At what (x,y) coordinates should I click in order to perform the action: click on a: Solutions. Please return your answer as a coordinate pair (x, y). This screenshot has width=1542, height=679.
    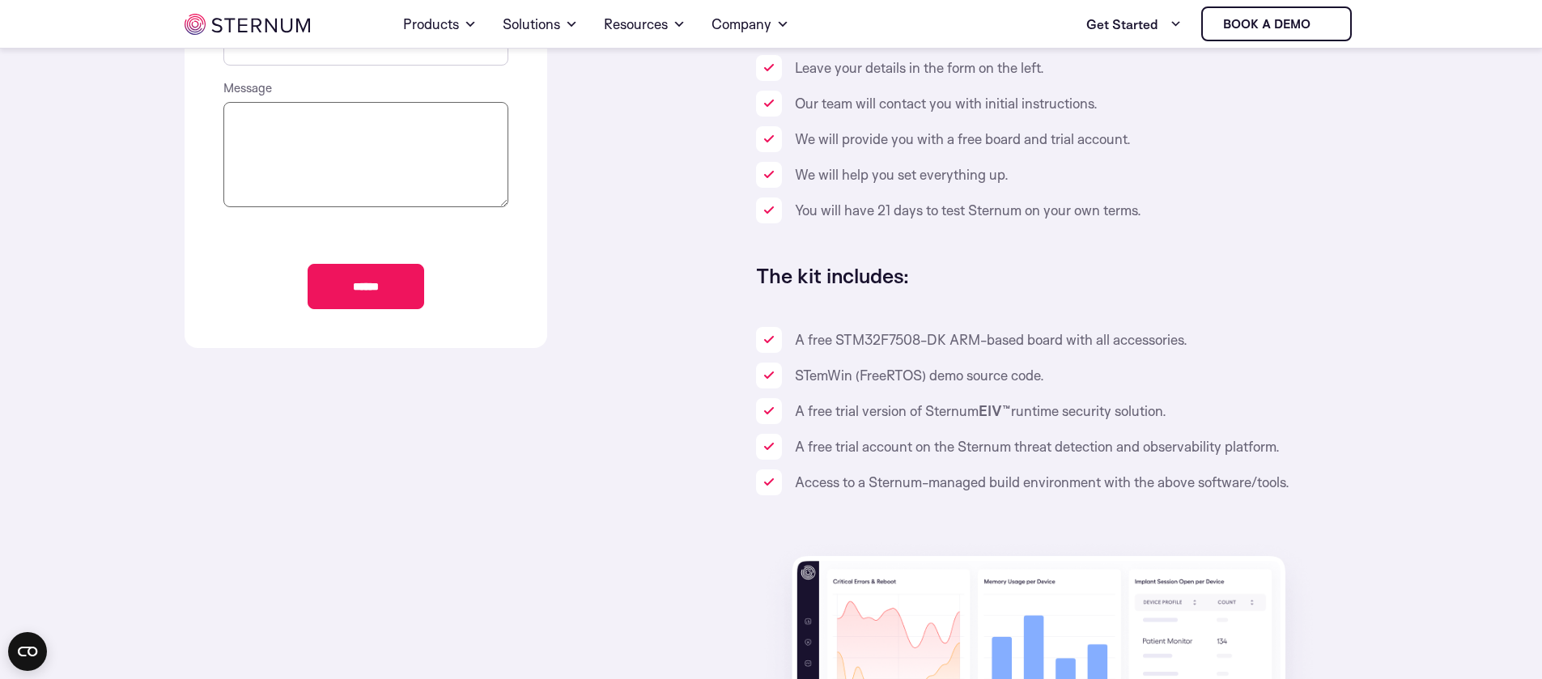
    Looking at the image, I should click on (540, 24).